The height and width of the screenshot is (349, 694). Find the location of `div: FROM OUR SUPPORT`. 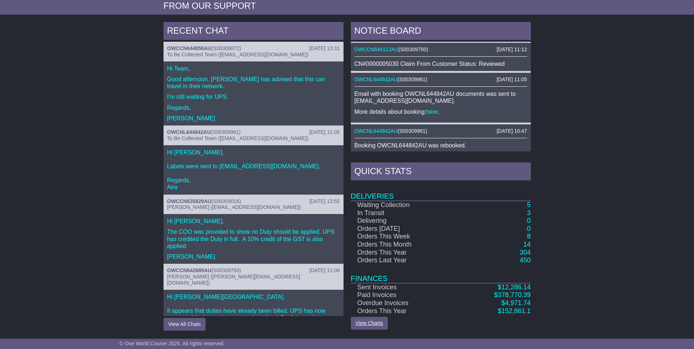

div: FROM OUR SUPPORT is located at coordinates (347, 6).